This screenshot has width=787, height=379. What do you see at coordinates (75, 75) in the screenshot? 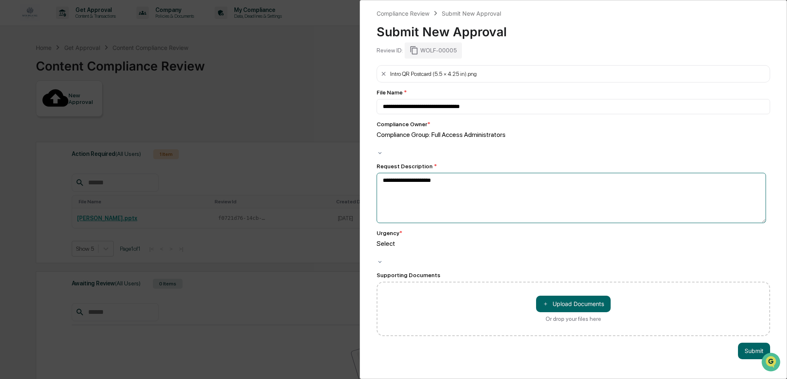
I see `div: We're available if you need us!` at bounding box center [75, 75].